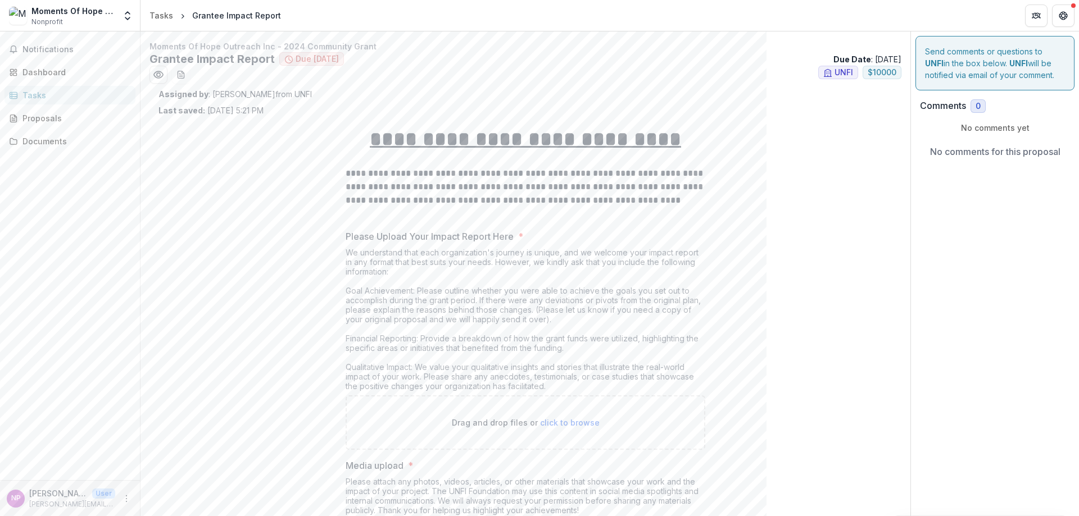 This screenshot has height=516, width=1079. I want to click on div: Grantee Impact Report, so click(237, 15).